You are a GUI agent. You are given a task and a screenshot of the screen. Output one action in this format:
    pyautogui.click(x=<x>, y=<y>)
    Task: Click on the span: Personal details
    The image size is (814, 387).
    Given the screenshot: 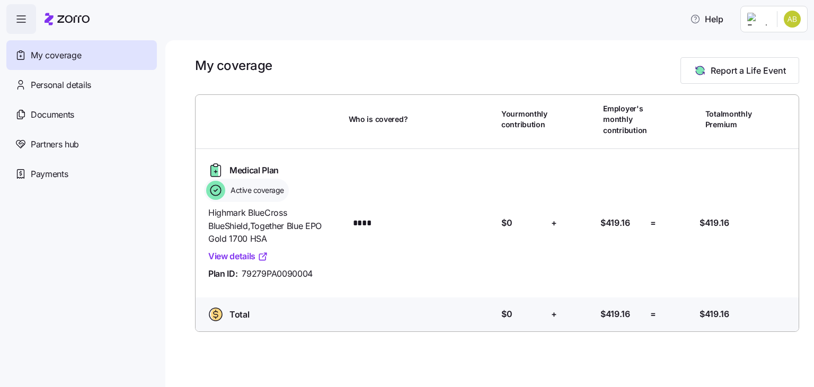 What is the action you would take?
    pyautogui.click(x=61, y=85)
    